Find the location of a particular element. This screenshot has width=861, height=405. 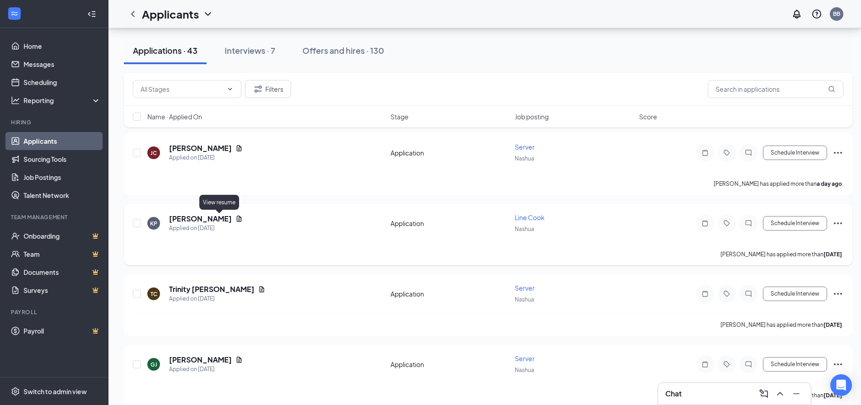

a: Job Postings is located at coordinates (62, 177).